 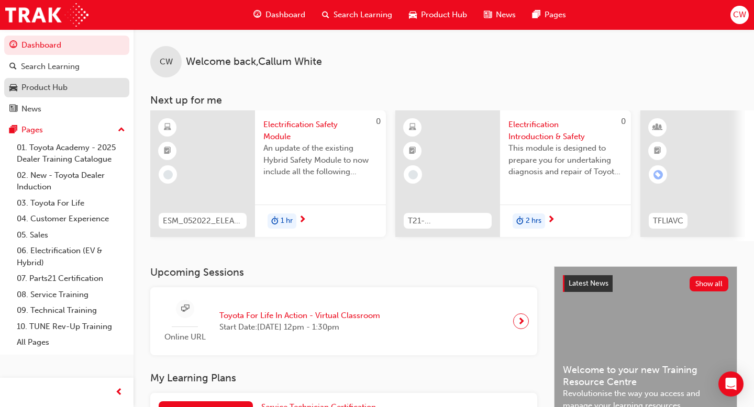 What do you see at coordinates (320, 130) in the screenshot?
I see `span: Electrification Safety Module` at bounding box center [320, 130].